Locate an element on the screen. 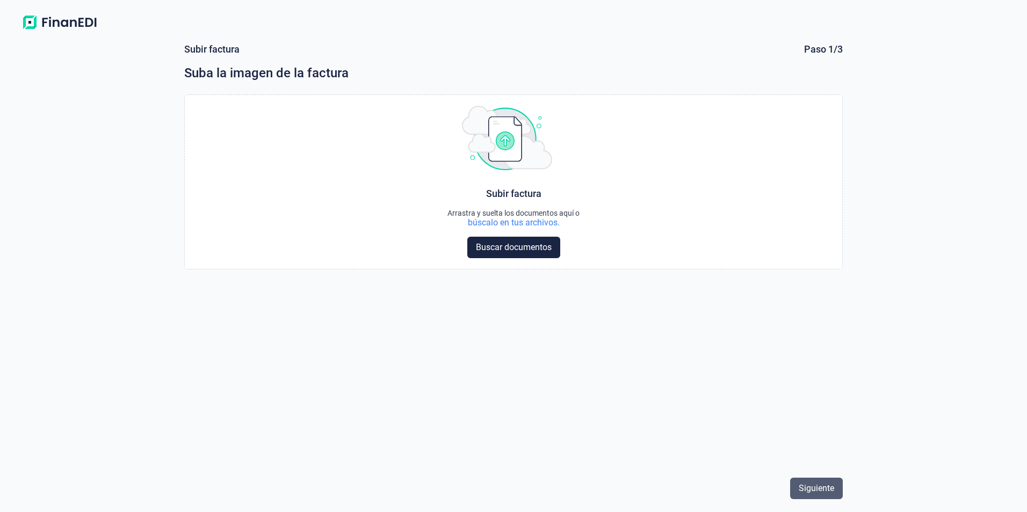 The width and height of the screenshot is (1027, 512). img: Logo de aplicación is located at coordinates (60, 23).